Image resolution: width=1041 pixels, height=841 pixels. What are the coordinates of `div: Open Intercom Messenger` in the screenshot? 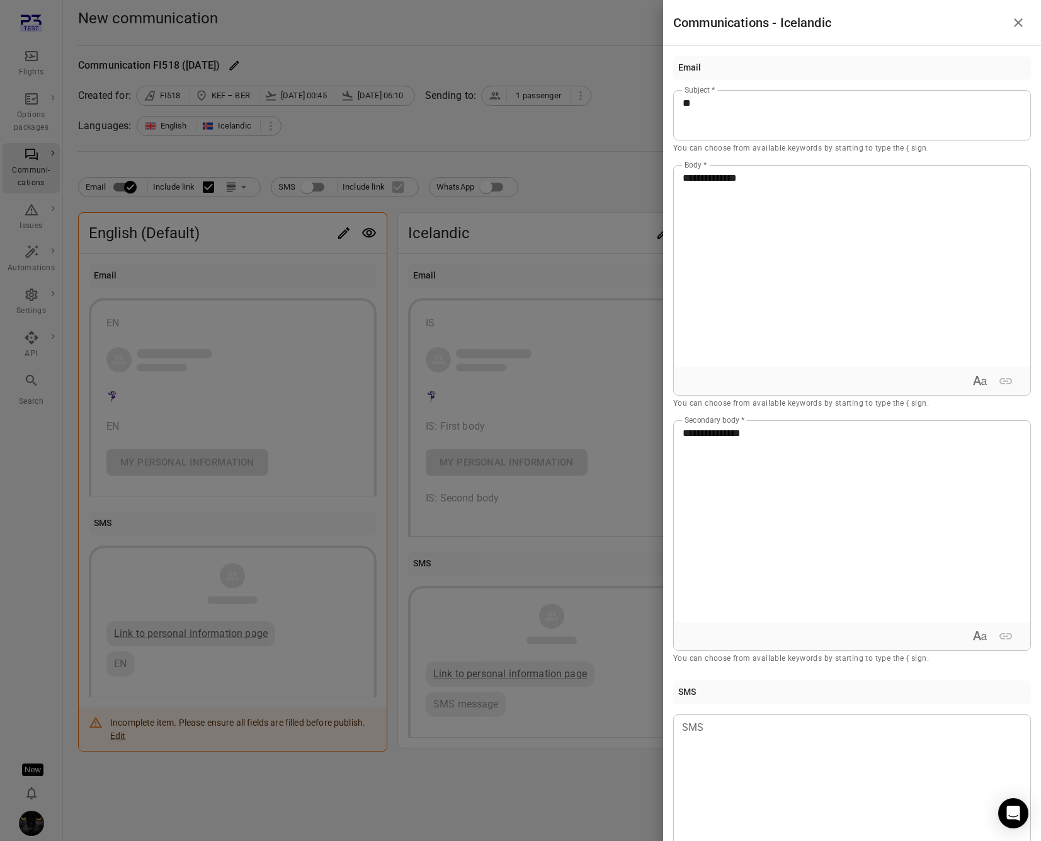 It's located at (1013, 813).